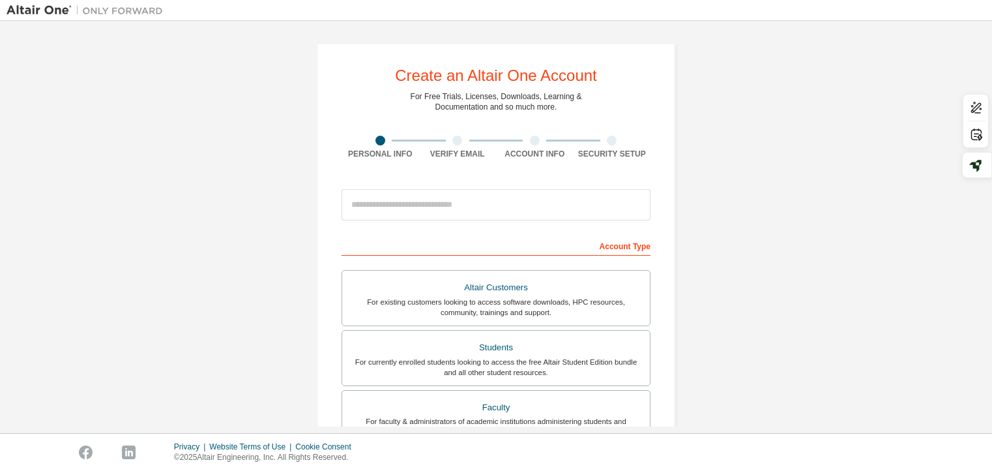 The width and height of the screenshot is (992, 471). What do you see at coordinates (458, 154) in the screenshot?
I see `div: Verify Email` at bounding box center [458, 154].